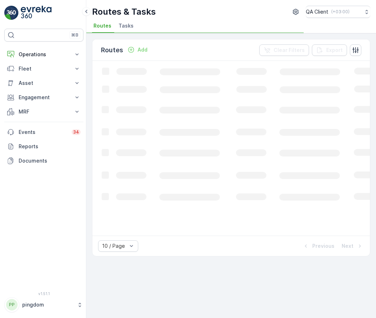 This screenshot has height=318, width=376. What do you see at coordinates (124, 12) in the screenshot?
I see `p: Routes & Tasks` at bounding box center [124, 12].